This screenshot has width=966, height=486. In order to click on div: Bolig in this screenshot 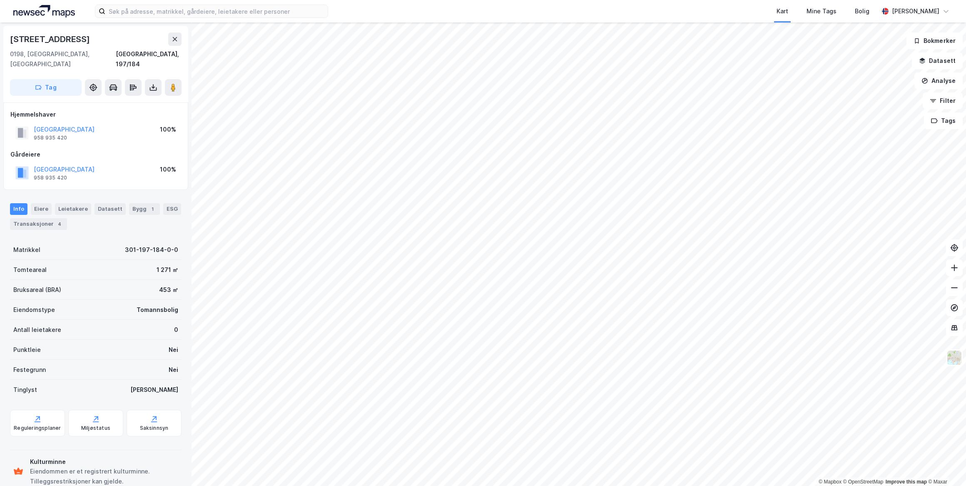, I will do `click(862, 11)`.